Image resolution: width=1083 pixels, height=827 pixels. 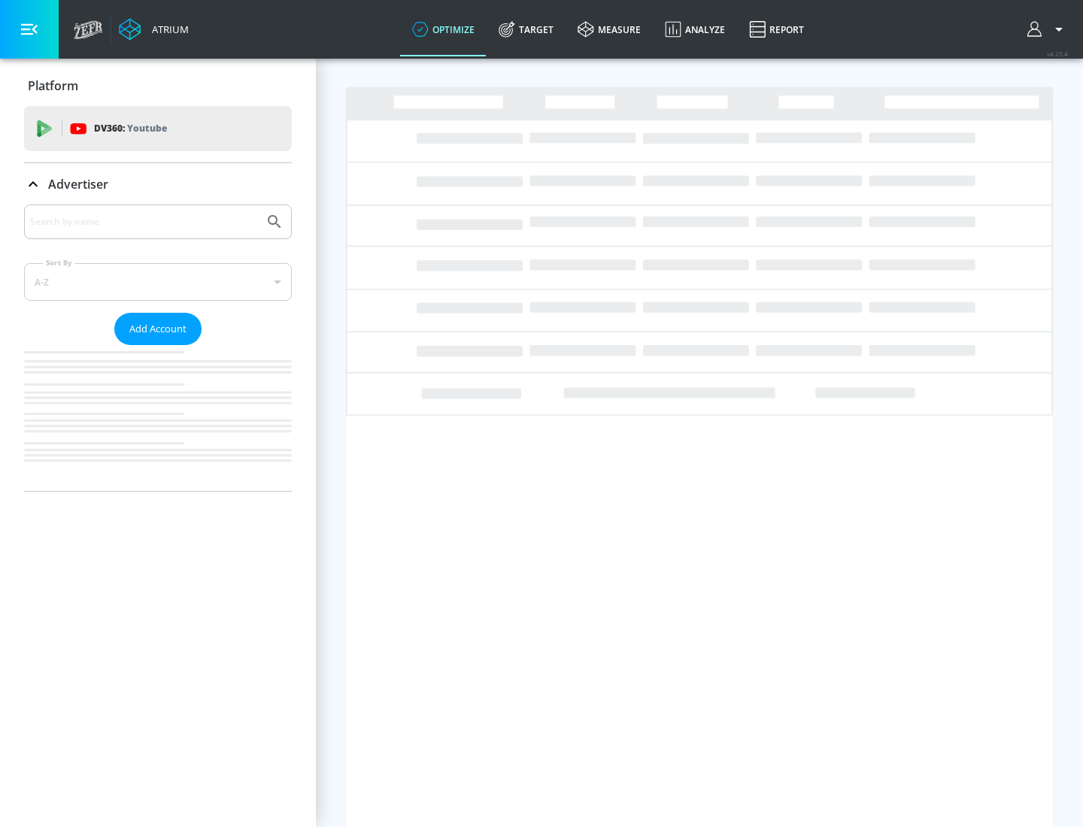 I want to click on a: measure, so click(x=609, y=29).